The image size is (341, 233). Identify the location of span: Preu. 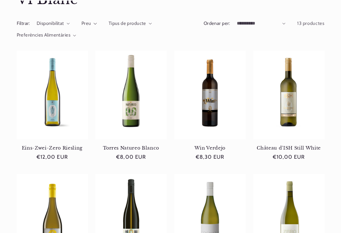
(86, 23).